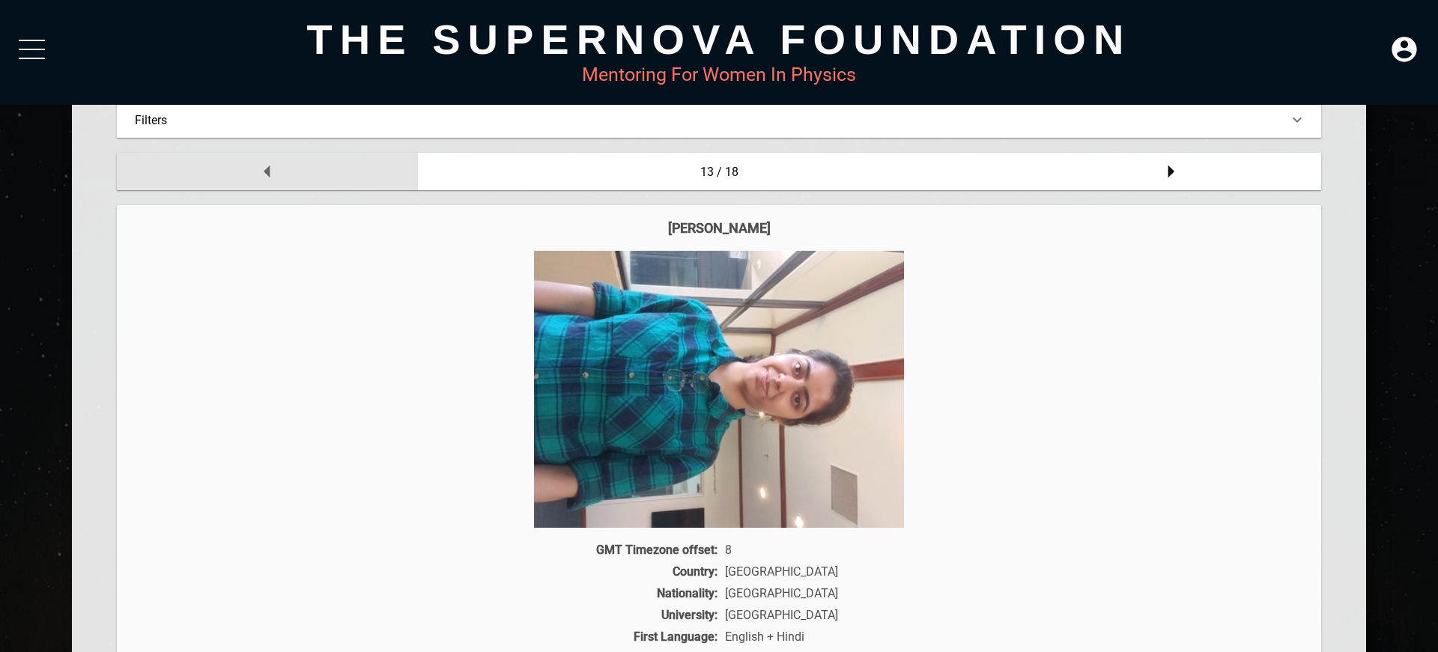  Describe the element at coordinates (1014, 637) in the screenshot. I see `div: English + Hindi` at that location.